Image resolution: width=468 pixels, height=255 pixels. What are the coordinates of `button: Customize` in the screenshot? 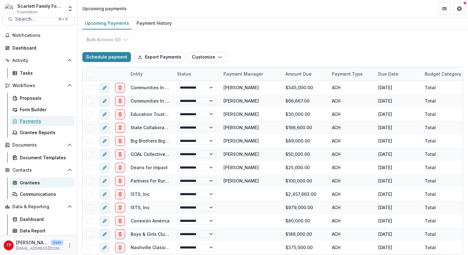 It's located at (207, 57).